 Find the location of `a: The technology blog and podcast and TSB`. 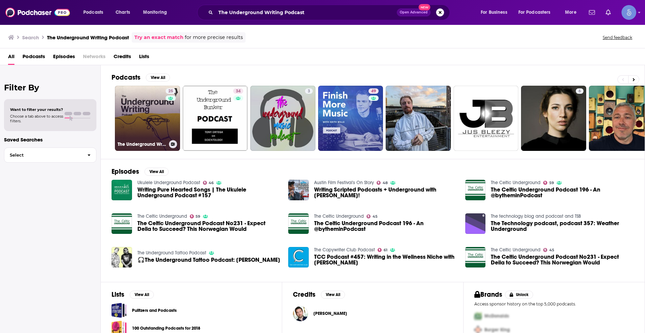

a: The technology blog and podcast and TSB is located at coordinates (536, 216).